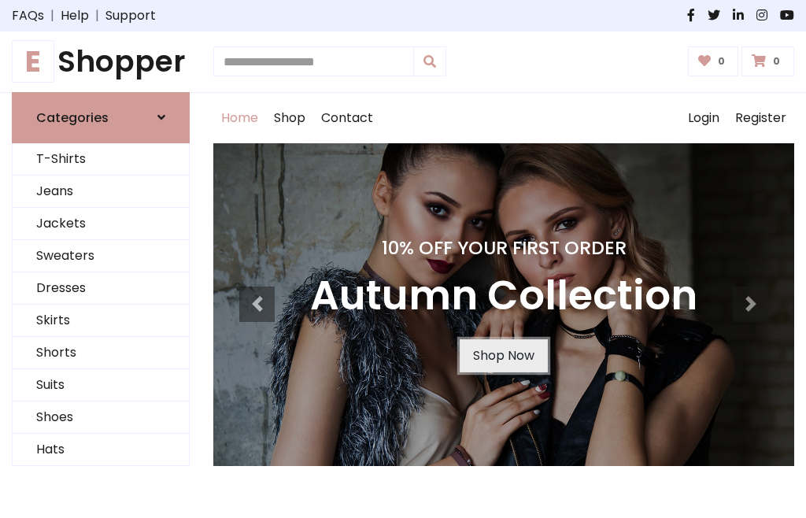 This screenshot has height=518, width=806. I want to click on a: Shoes, so click(101, 417).